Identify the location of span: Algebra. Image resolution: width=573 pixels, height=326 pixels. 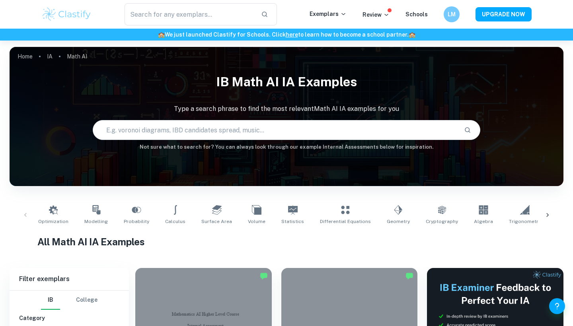
(483, 222).